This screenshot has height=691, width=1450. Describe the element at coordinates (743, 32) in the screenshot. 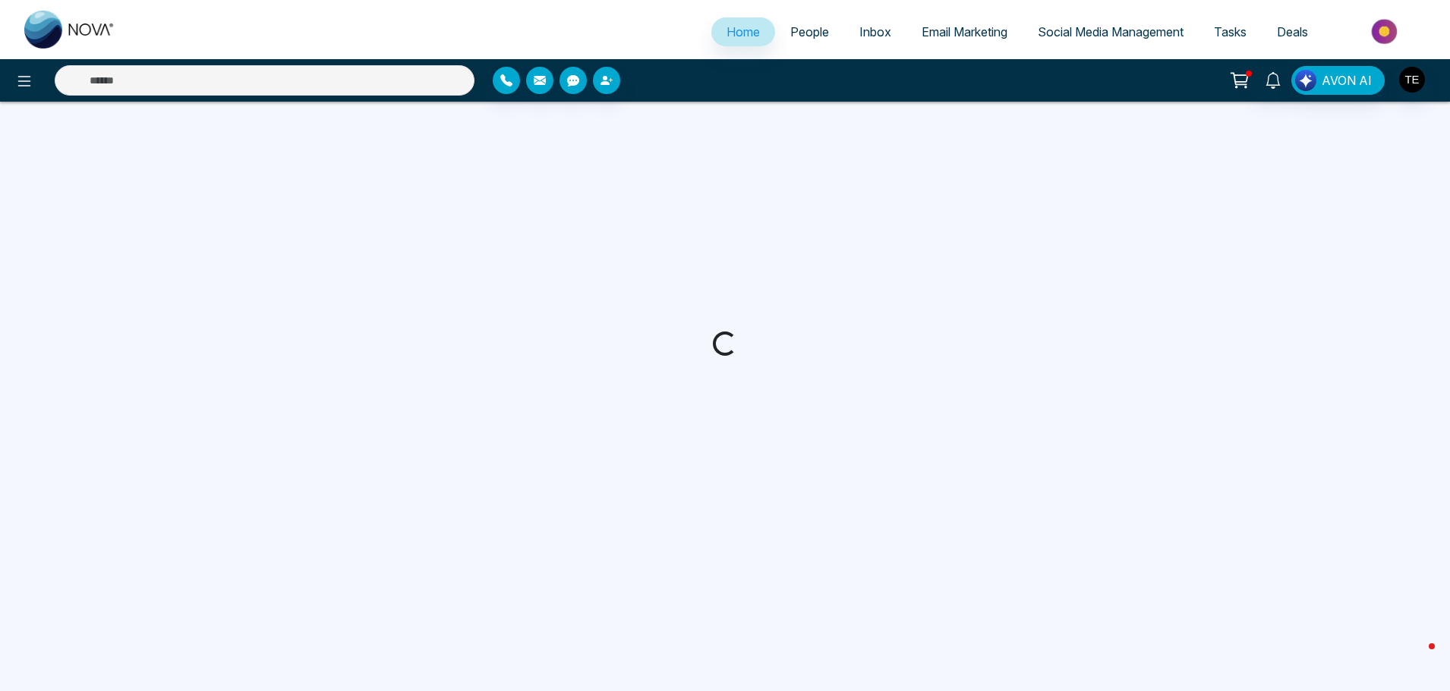

I see `span: Home` at that location.